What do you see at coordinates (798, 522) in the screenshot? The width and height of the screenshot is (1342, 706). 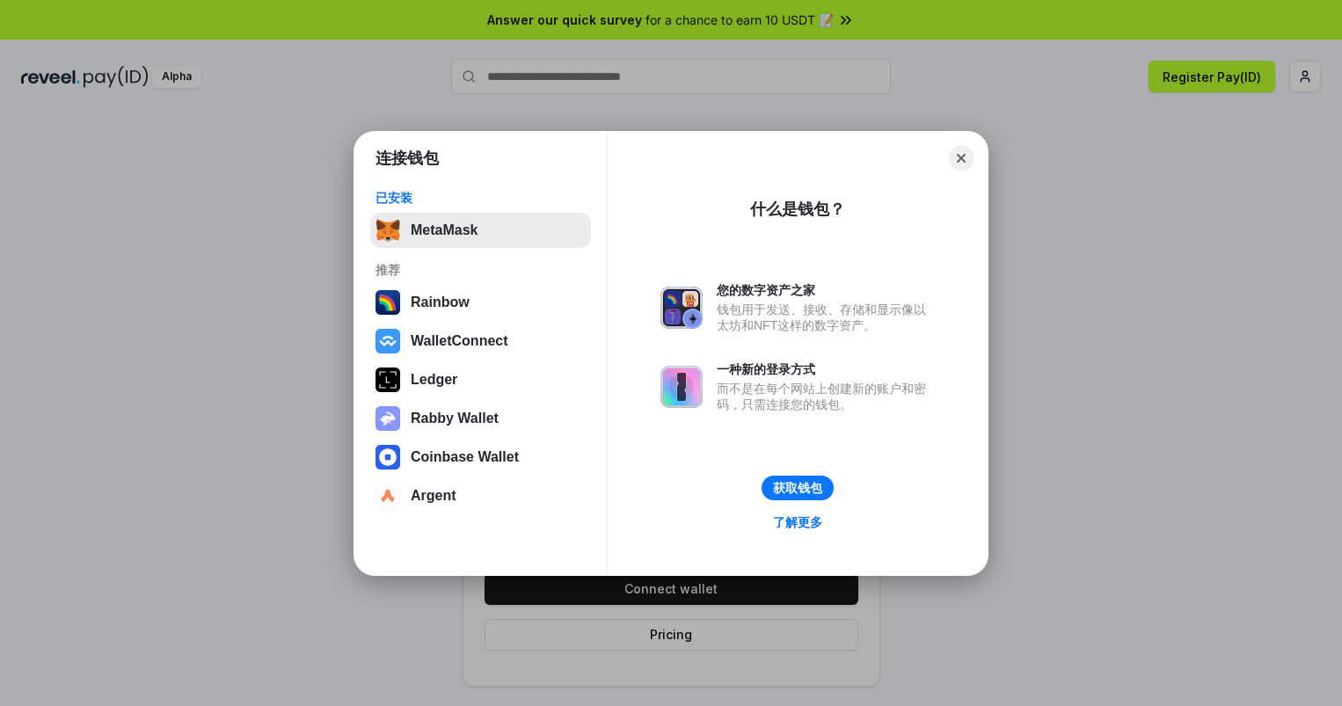 I see `div: 了解更多` at bounding box center [798, 522].